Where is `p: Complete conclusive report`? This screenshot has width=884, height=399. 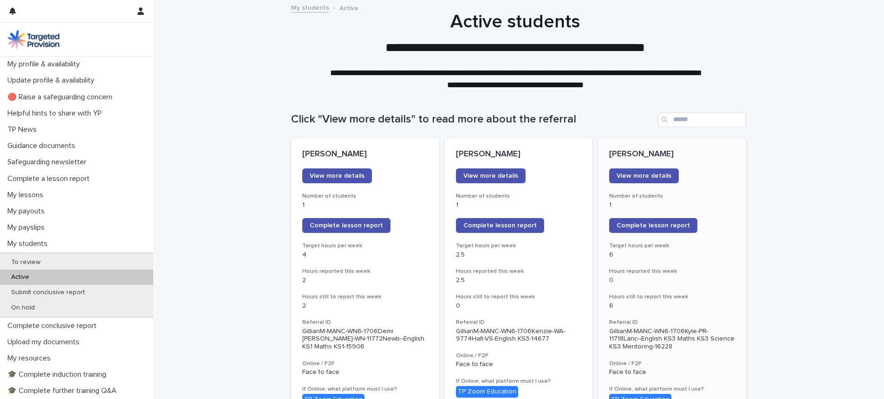
p: Complete conclusive report is located at coordinates (54, 326).